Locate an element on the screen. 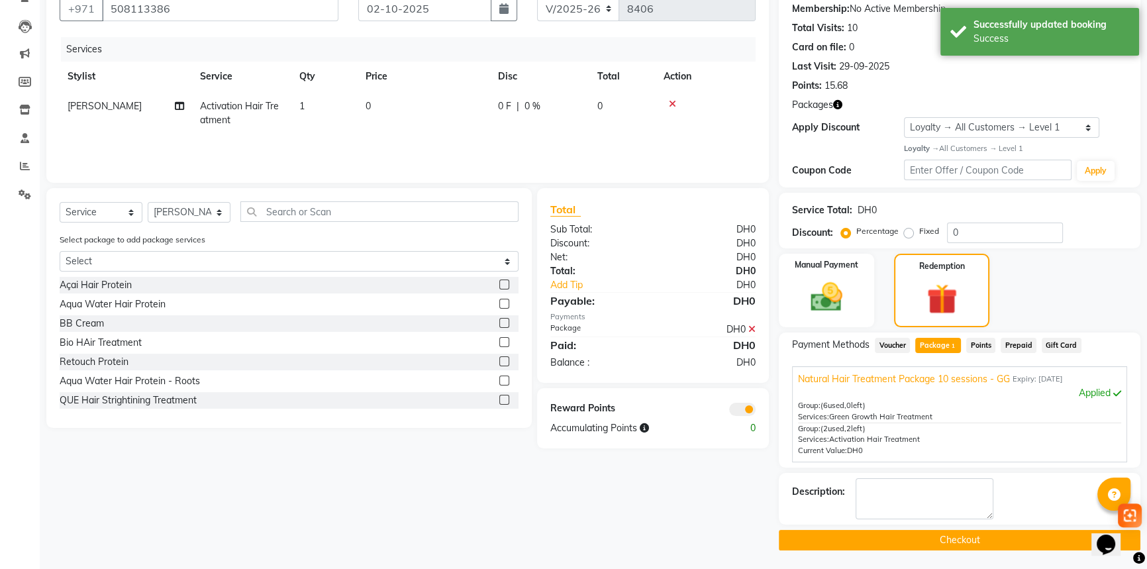 This screenshot has height=569, width=1147. th: Action is located at coordinates (705, 76).